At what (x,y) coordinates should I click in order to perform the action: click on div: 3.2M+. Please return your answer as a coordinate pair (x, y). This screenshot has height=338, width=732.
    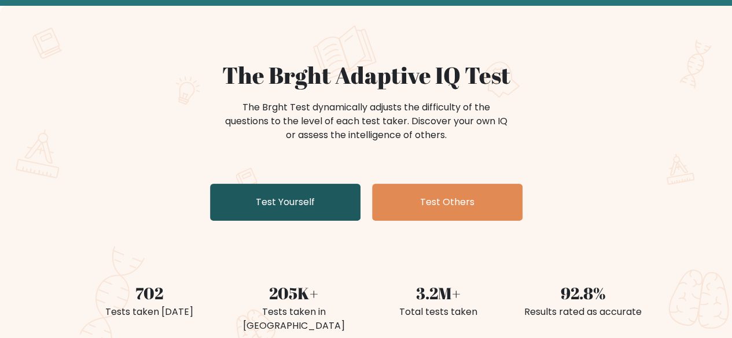
    Looking at the image, I should click on (439, 293).